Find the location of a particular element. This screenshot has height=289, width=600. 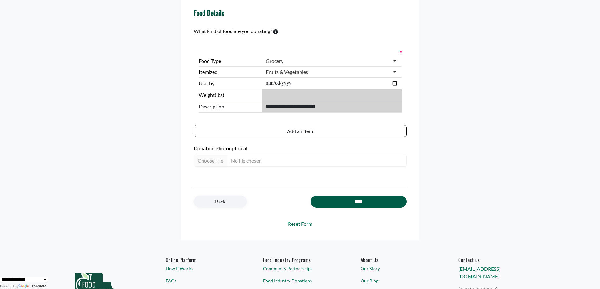

a: Reset Form is located at coordinates (300, 224).